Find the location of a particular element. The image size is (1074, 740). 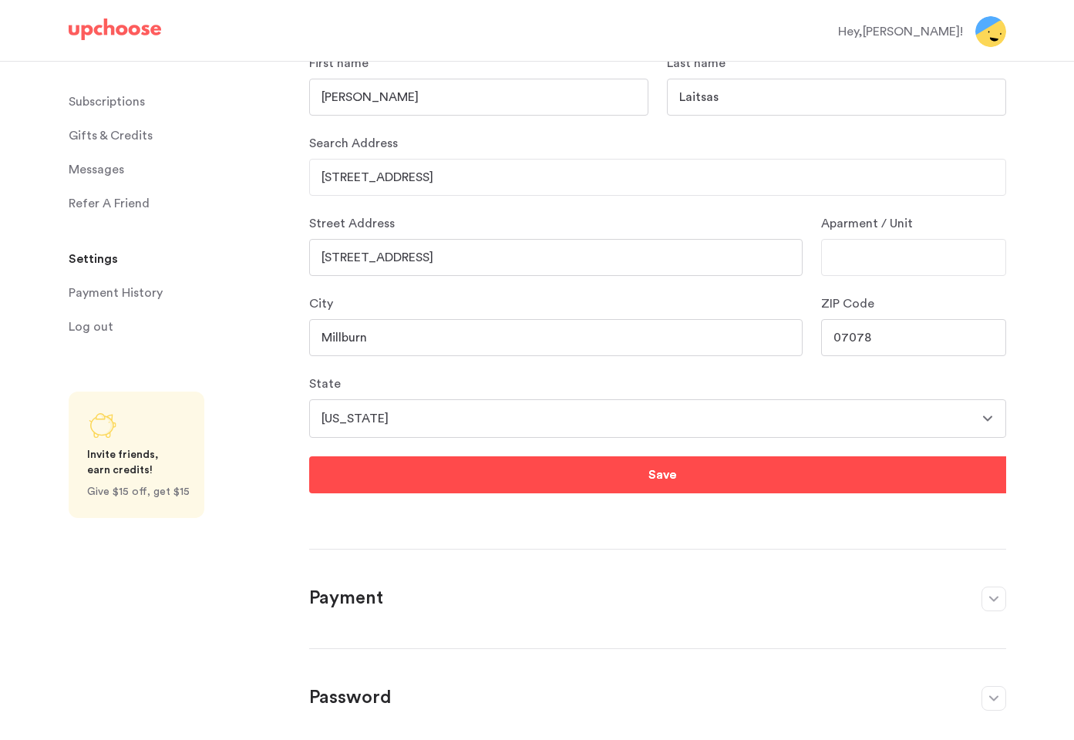

p: Search Address is located at coordinates (658, 143).